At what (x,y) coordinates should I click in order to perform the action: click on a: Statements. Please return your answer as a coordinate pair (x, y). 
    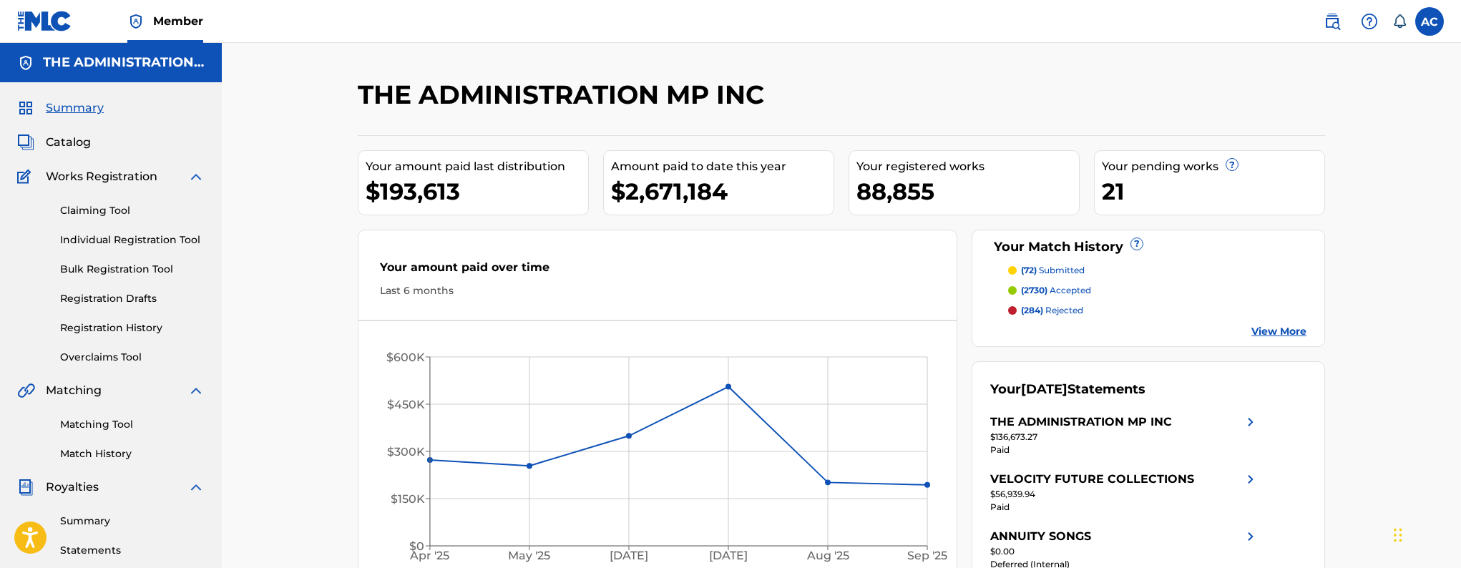
    Looking at the image, I should click on (132, 550).